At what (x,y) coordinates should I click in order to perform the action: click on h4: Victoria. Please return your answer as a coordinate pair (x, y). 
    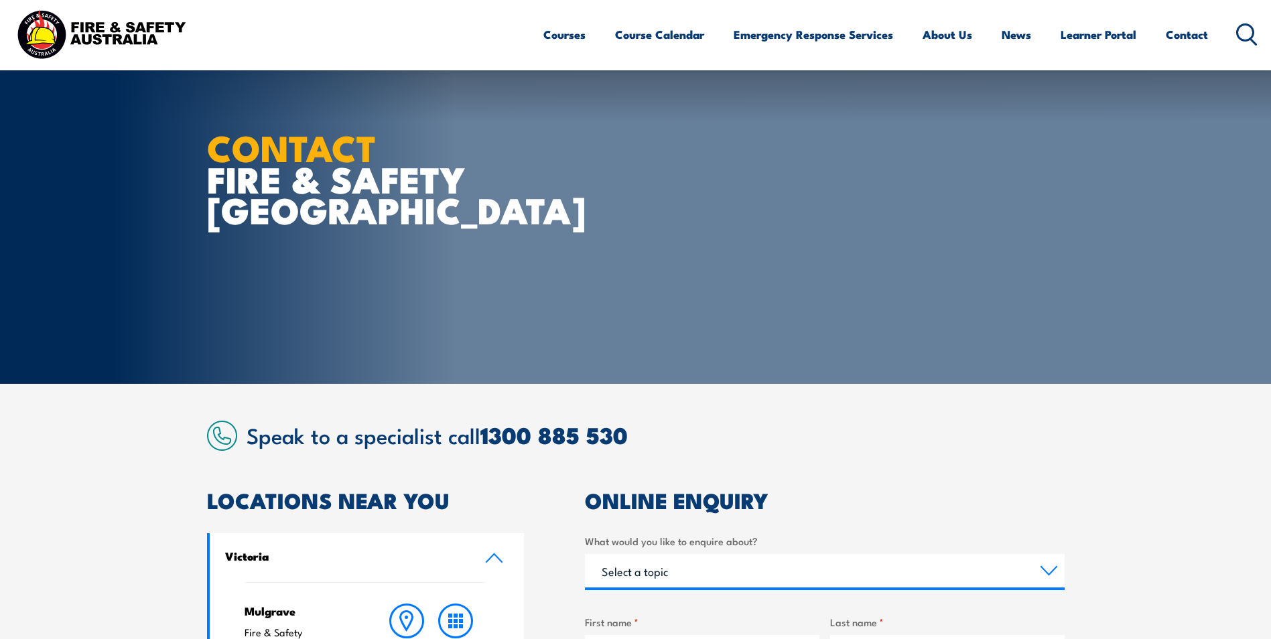
    Looking at the image, I should click on (345, 556).